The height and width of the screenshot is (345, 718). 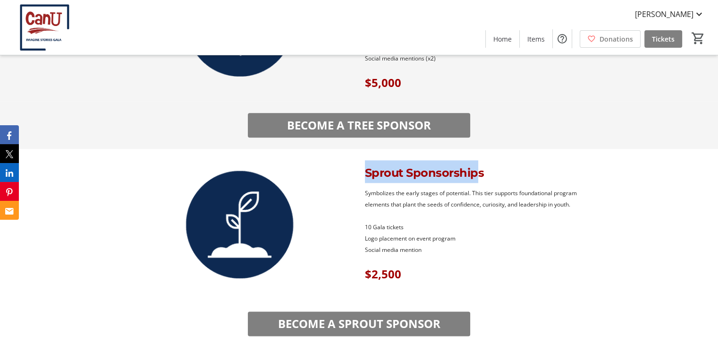 What do you see at coordinates (471, 198) in the screenshot?
I see `span: Symbolizes the early stages of potential. This tier supports foundational program elements that p...` at bounding box center [471, 198].